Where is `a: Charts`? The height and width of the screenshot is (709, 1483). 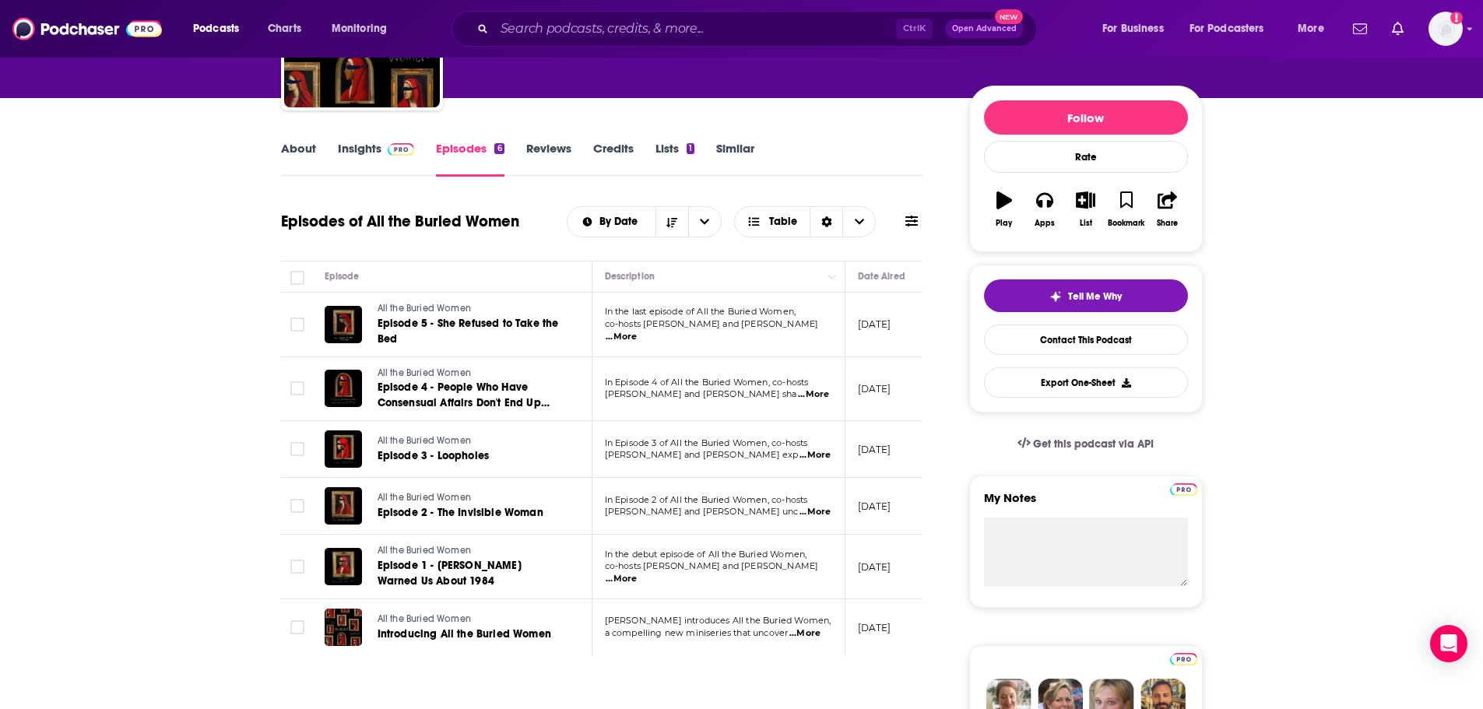
a: Charts is located at coordinates (284, 29).